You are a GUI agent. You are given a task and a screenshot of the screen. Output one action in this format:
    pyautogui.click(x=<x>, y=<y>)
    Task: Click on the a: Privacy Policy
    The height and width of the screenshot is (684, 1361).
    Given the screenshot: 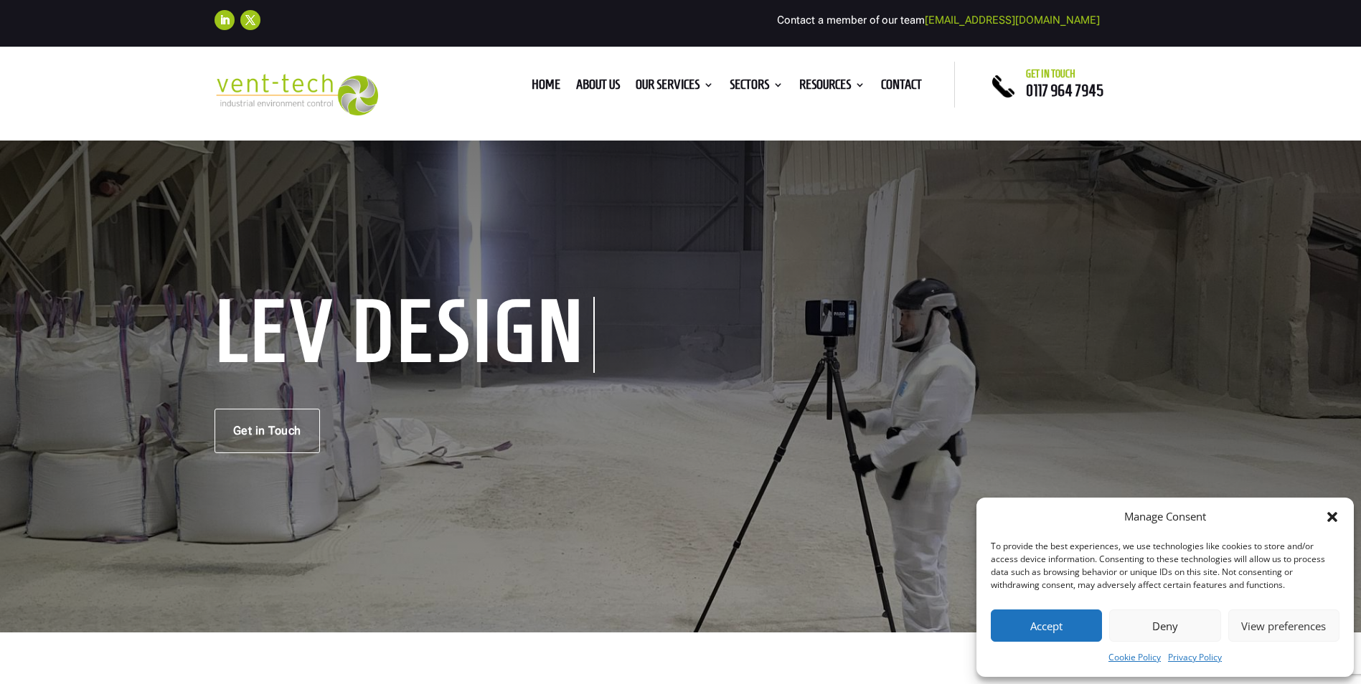 What is the action you would take?
    pyautogui.click(x=1194, y=658)
    